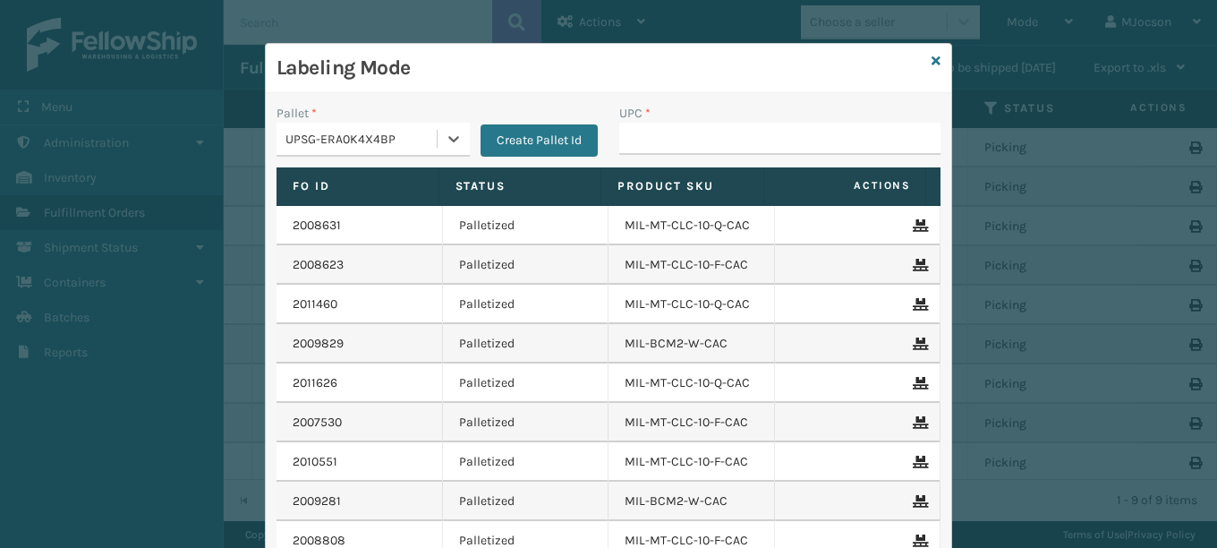 The width and height of the screenshot is (1217, 548). Describe the element at coordinates (361, 139) in the screenshot. I see `div: UPSG-ERA0K4X4BP` at that location.